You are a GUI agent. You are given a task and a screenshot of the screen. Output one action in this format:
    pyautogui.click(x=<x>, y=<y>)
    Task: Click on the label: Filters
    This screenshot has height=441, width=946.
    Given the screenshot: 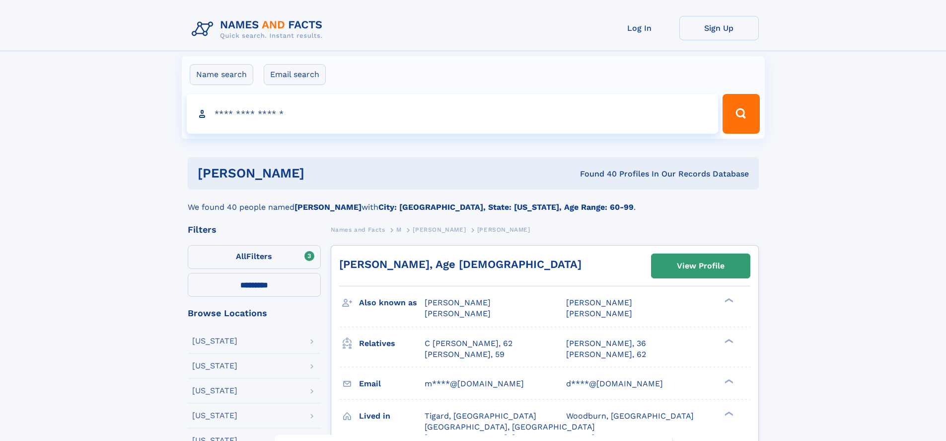 What is the action you would take?
    pyautogui.click(x=254, y=257)
    